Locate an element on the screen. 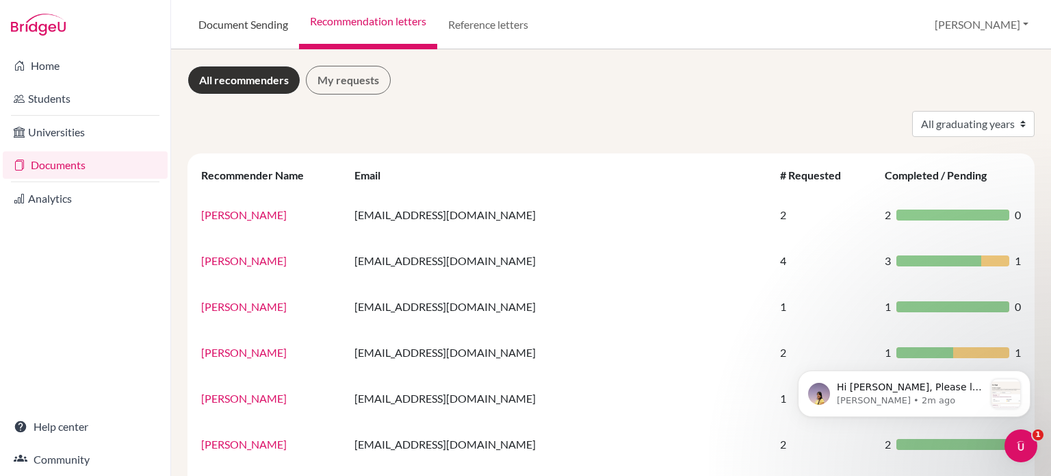 The image size is (1051, 476). a: Documents is located at coordinates (85, 165).